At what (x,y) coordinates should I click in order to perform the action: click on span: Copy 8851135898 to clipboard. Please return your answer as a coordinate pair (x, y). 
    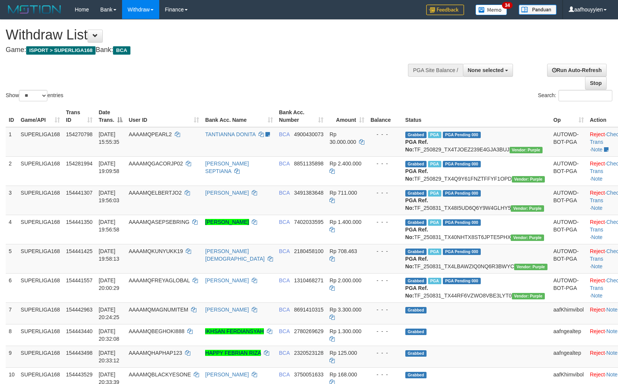
    Looking at the image, I should click on (309, 164).